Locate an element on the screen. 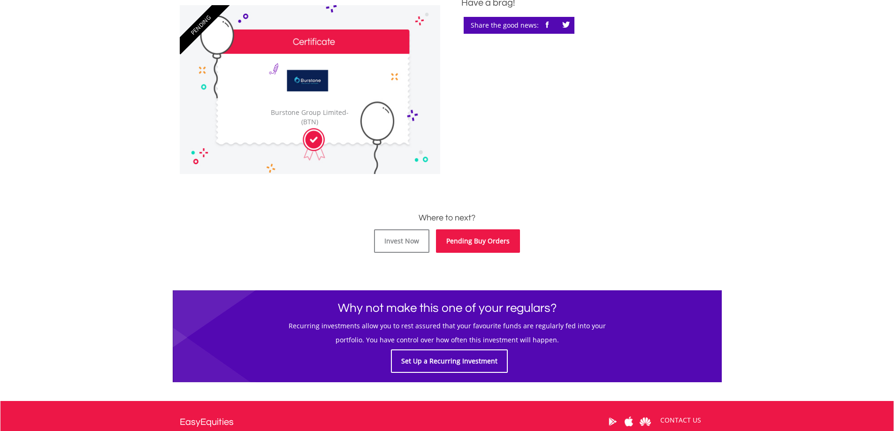 This screenshot has height=431, width=894. a: Invest Now is located at coordinates (402, 241).